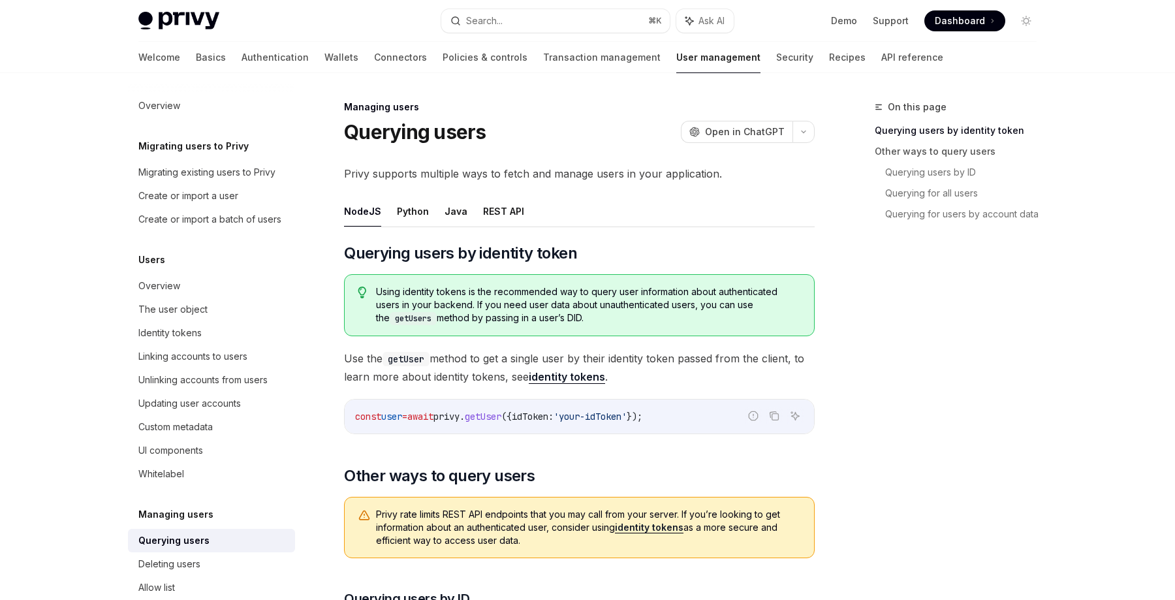 This screenshot has width=1175, height=600. I want to click on svg: Tip, so click(362, 292).